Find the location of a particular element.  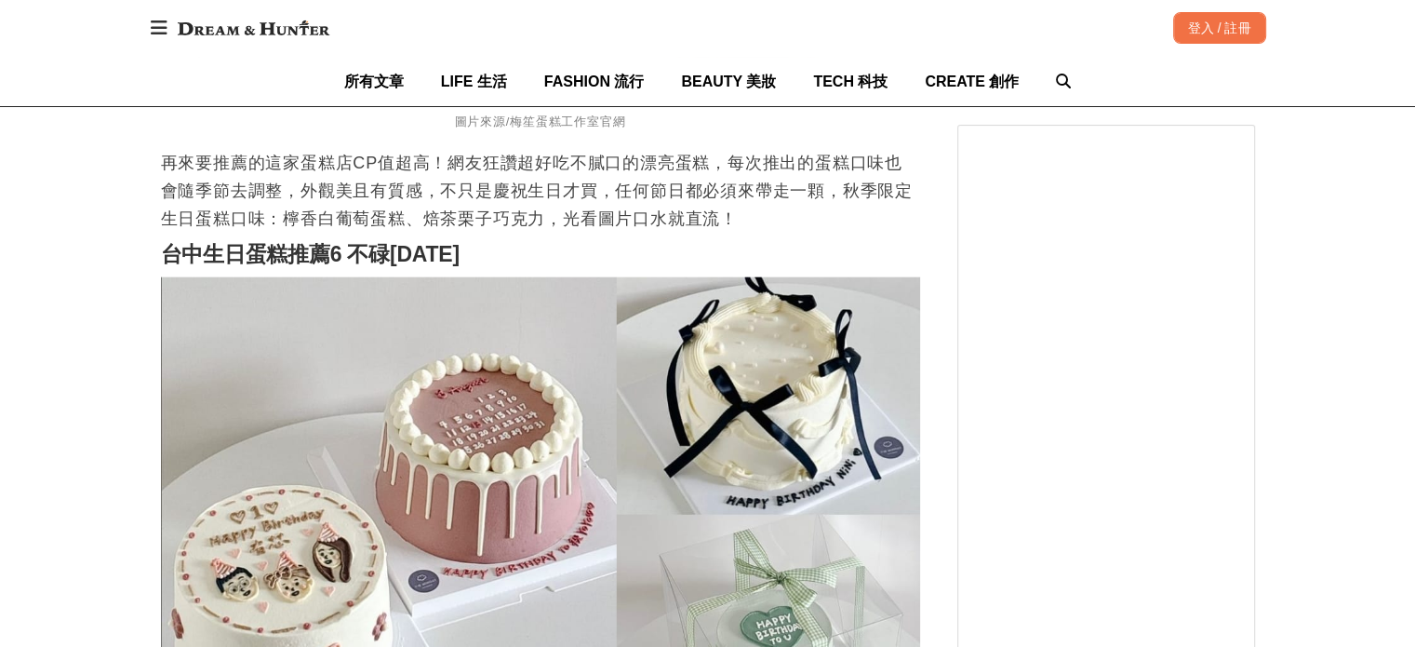

span: 圖片來源/梅笙蛋糕工作室官網 is located at coordinates (540, 121).